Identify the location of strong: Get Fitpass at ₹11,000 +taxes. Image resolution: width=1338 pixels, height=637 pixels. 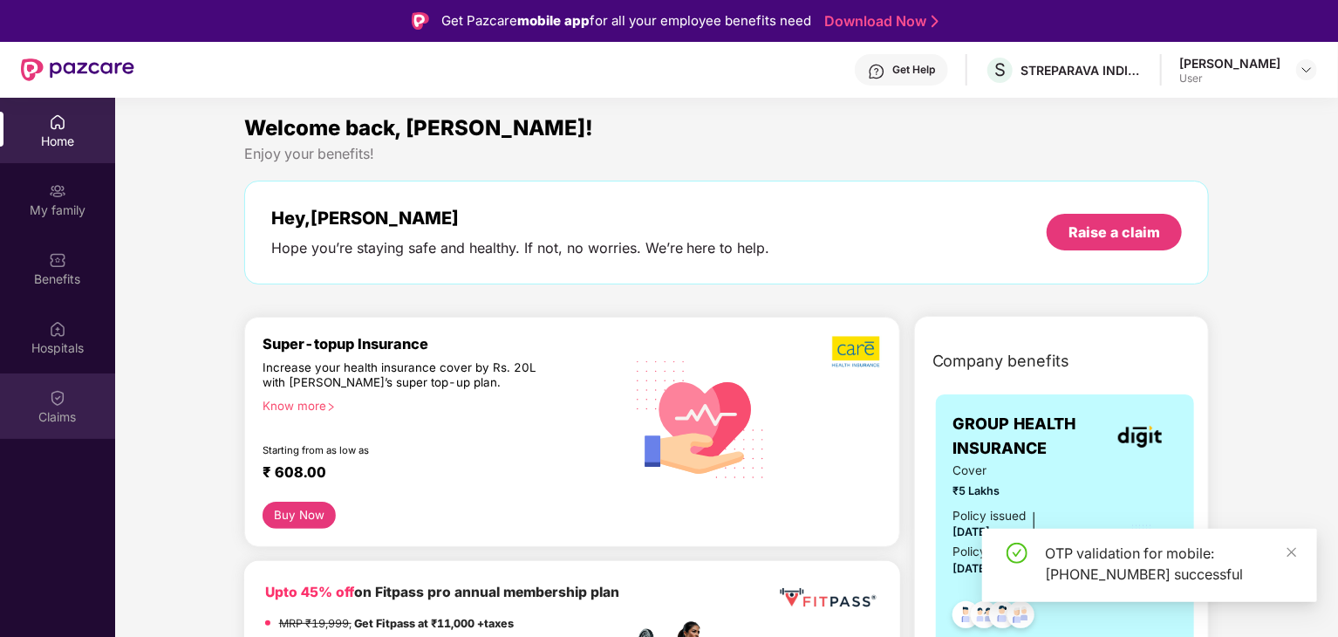
(434, 623).